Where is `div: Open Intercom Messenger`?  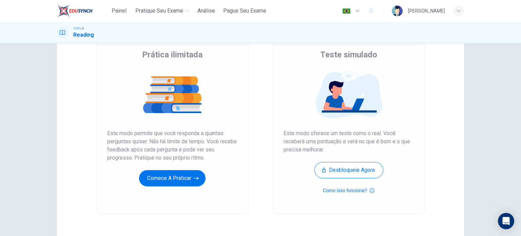
div: Open Intercom Messenger is located at coordinates (506, 221).